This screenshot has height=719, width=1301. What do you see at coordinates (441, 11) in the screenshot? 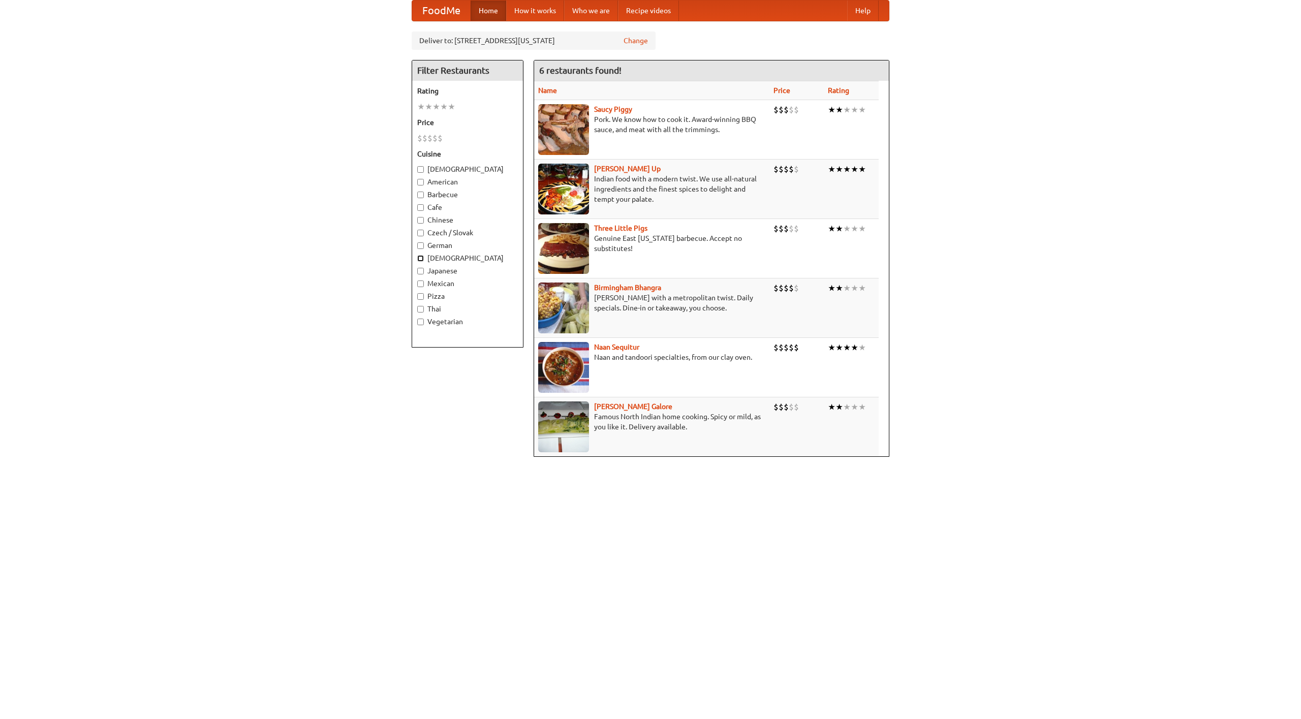
I see `a: FoodMe` at bounding box center [441, 11].